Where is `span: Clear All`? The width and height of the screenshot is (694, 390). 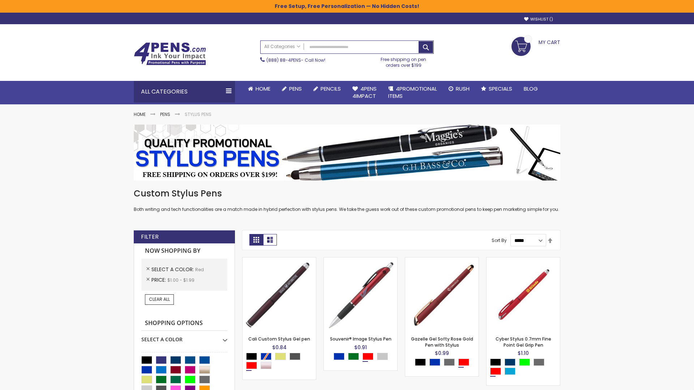 span: Clear All is located at coordinates (159, 299).